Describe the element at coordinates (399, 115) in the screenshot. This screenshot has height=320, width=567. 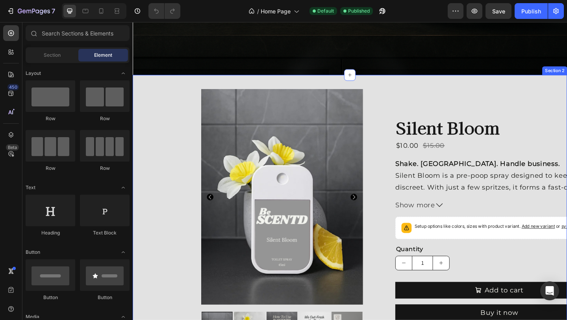
I see `h2: Silent Bloom` at that location.